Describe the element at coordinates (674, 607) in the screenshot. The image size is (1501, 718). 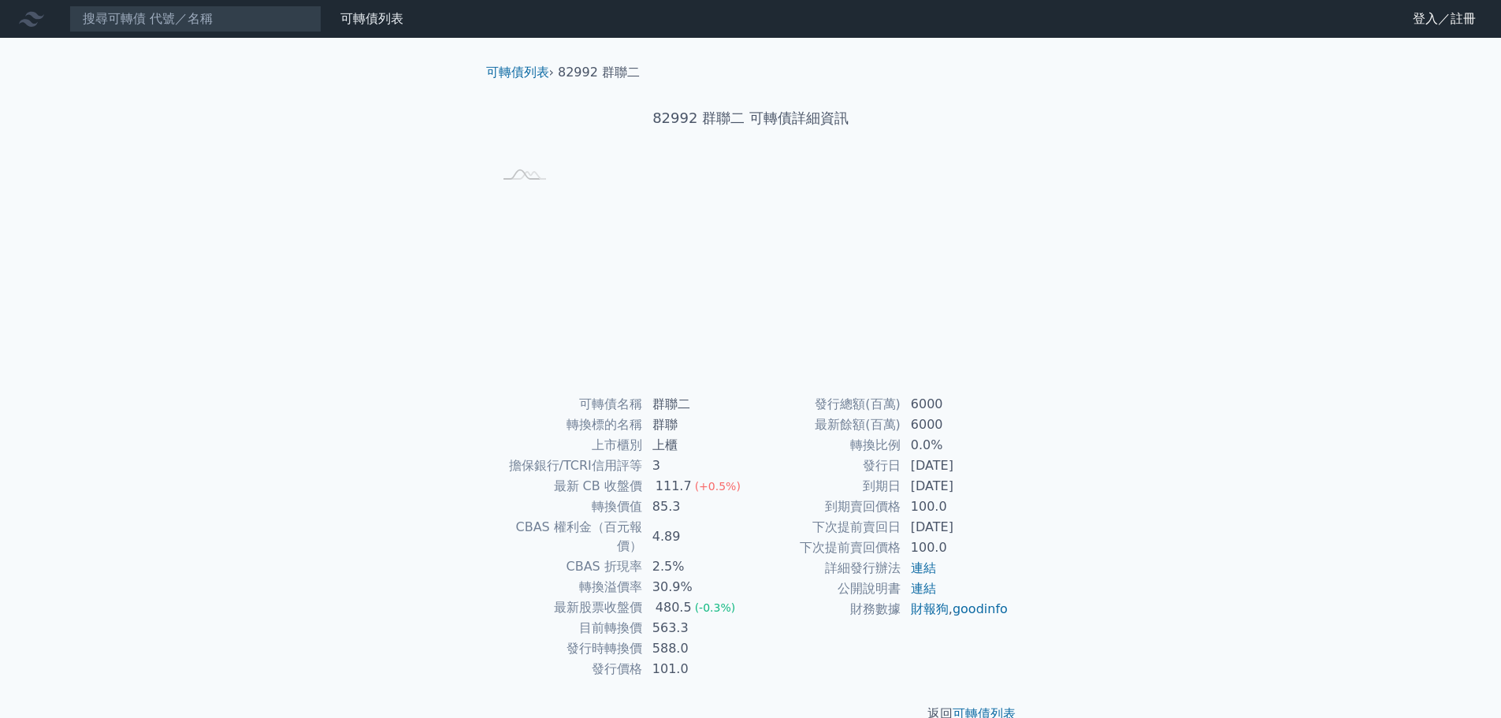
I see `div: 480.5` at that location.